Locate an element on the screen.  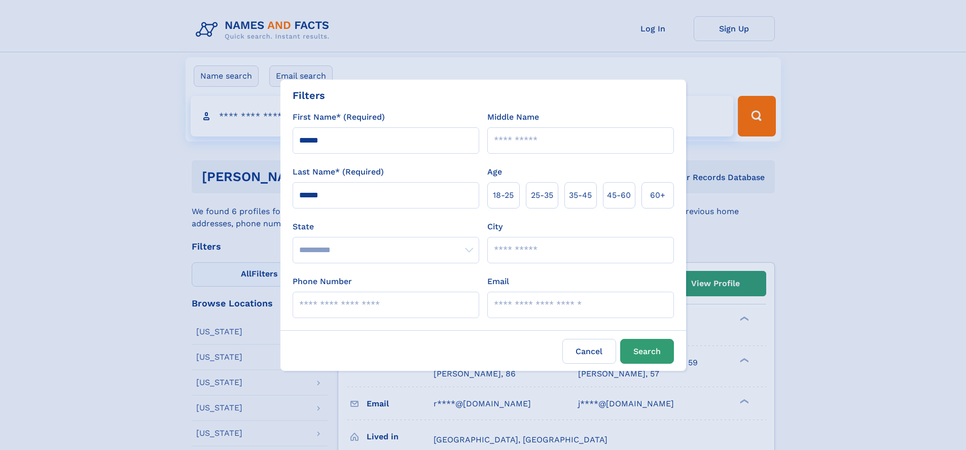
label: Email is located at coordinates (498, 282).